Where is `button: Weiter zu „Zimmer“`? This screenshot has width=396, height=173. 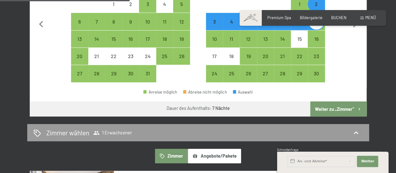 button: Weiter zu „Zimmer“ is located at coordinates (338, 109).